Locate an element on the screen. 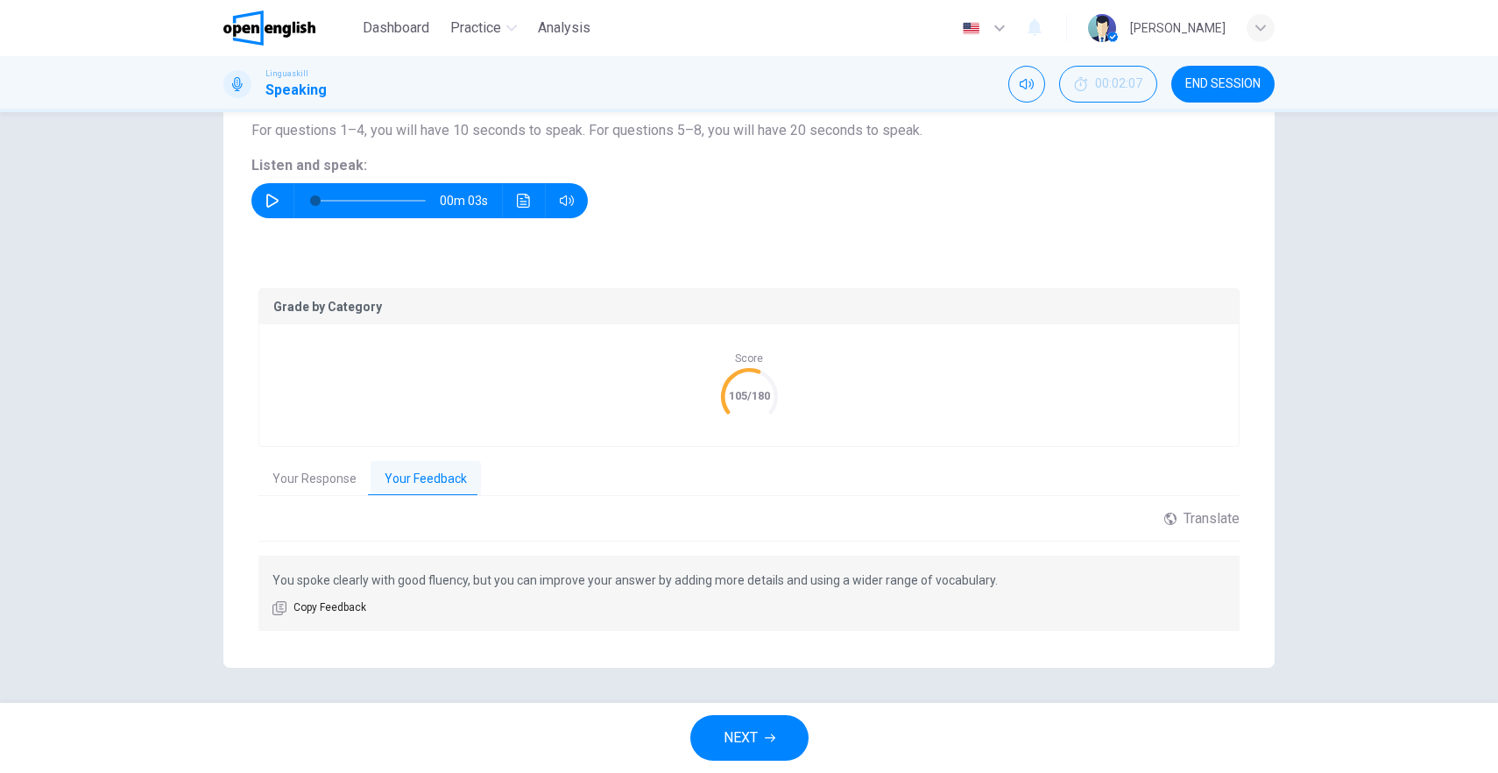 This screenshot has height=773, width=1498. button: Analysis is located at coordinates (564, 28).